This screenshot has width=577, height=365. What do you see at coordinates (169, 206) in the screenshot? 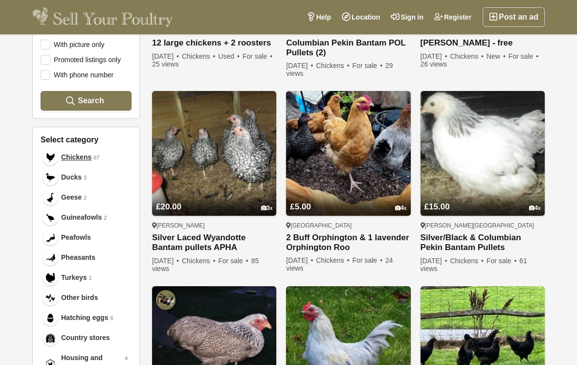
I see `span: £20.00` at bounding box center [169, 206].